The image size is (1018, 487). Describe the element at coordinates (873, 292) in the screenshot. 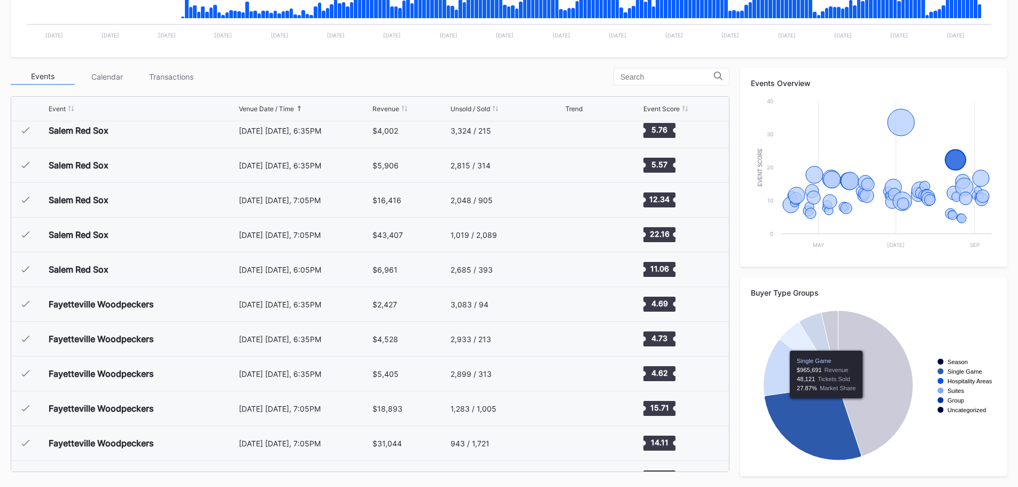

I see `div: Buyer Type Groups` at that location.